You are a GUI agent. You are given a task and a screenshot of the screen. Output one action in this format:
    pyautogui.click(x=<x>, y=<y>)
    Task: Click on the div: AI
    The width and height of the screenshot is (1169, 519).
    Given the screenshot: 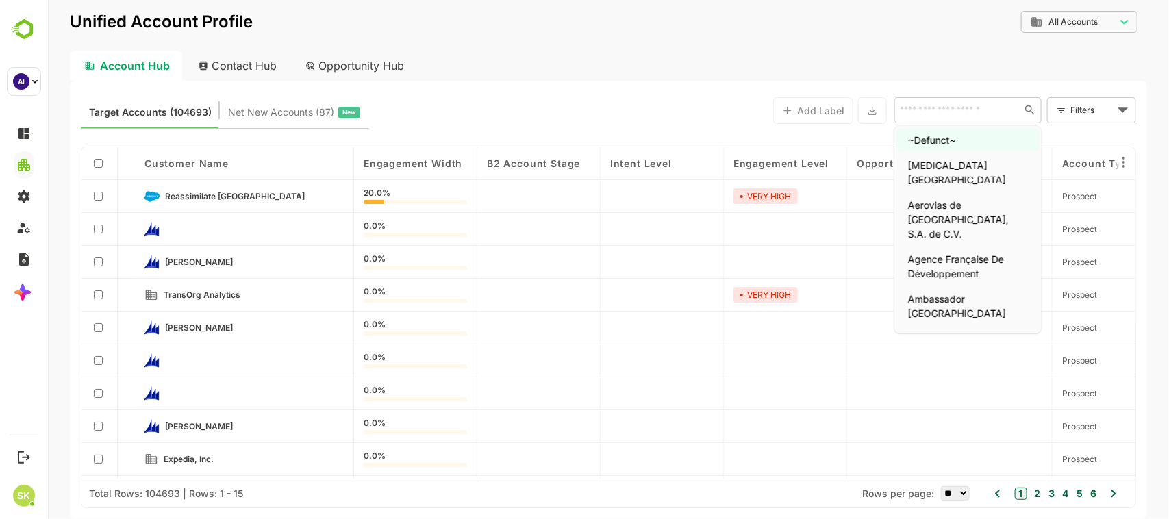 What is the action you would take?
    pyautogui.click(x=21, y=81)
    